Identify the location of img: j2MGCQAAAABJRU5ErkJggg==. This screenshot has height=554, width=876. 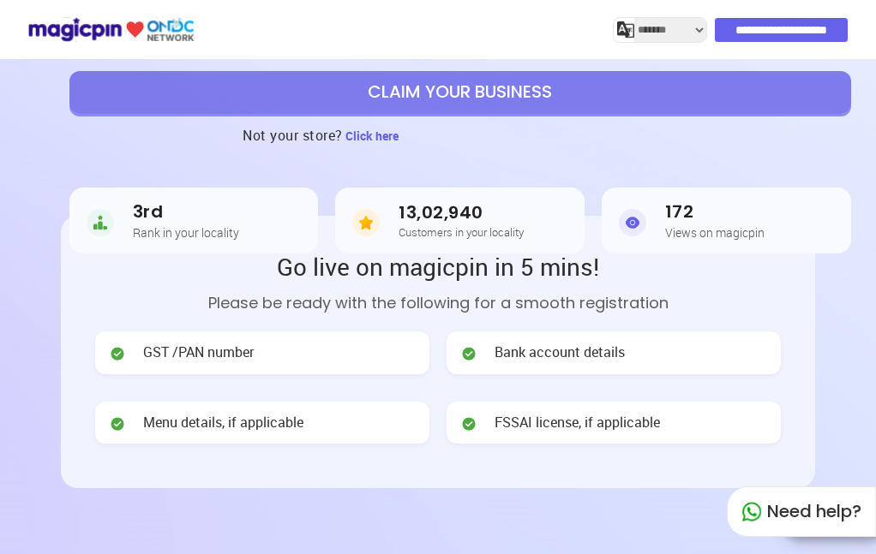
(625, 30).